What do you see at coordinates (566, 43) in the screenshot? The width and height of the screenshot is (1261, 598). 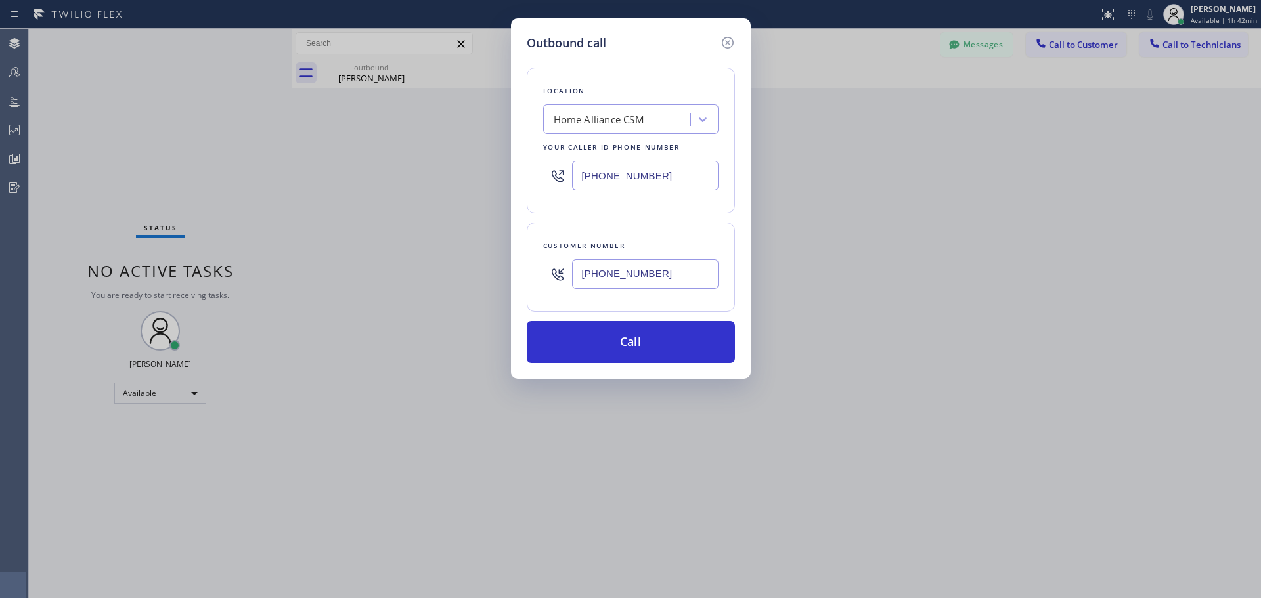 I see `h5: Outbound call` at bounding box center [566, 43].